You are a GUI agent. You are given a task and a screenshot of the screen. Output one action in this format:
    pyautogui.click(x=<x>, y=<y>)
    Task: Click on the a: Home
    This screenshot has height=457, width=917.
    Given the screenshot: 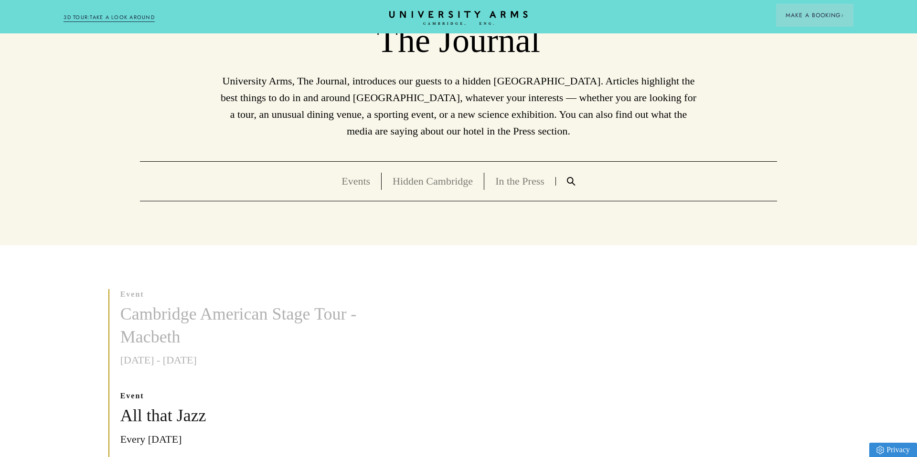 What is the action you would take?
    pyautogui.click(x=458, y=18)
    